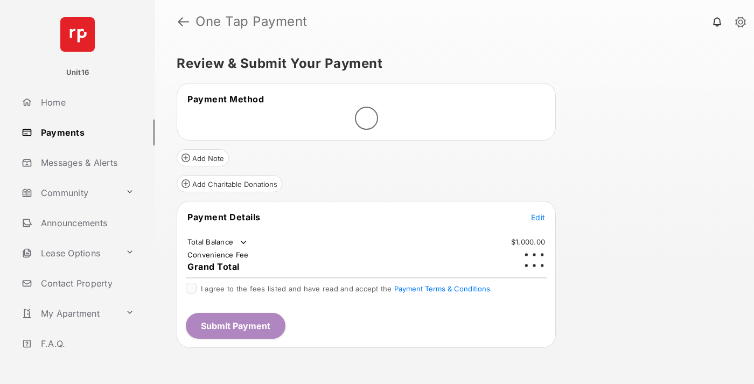 The width and height of the screenshot is (754, 384). I want to click on a: My Apartment, so click(69, 314).